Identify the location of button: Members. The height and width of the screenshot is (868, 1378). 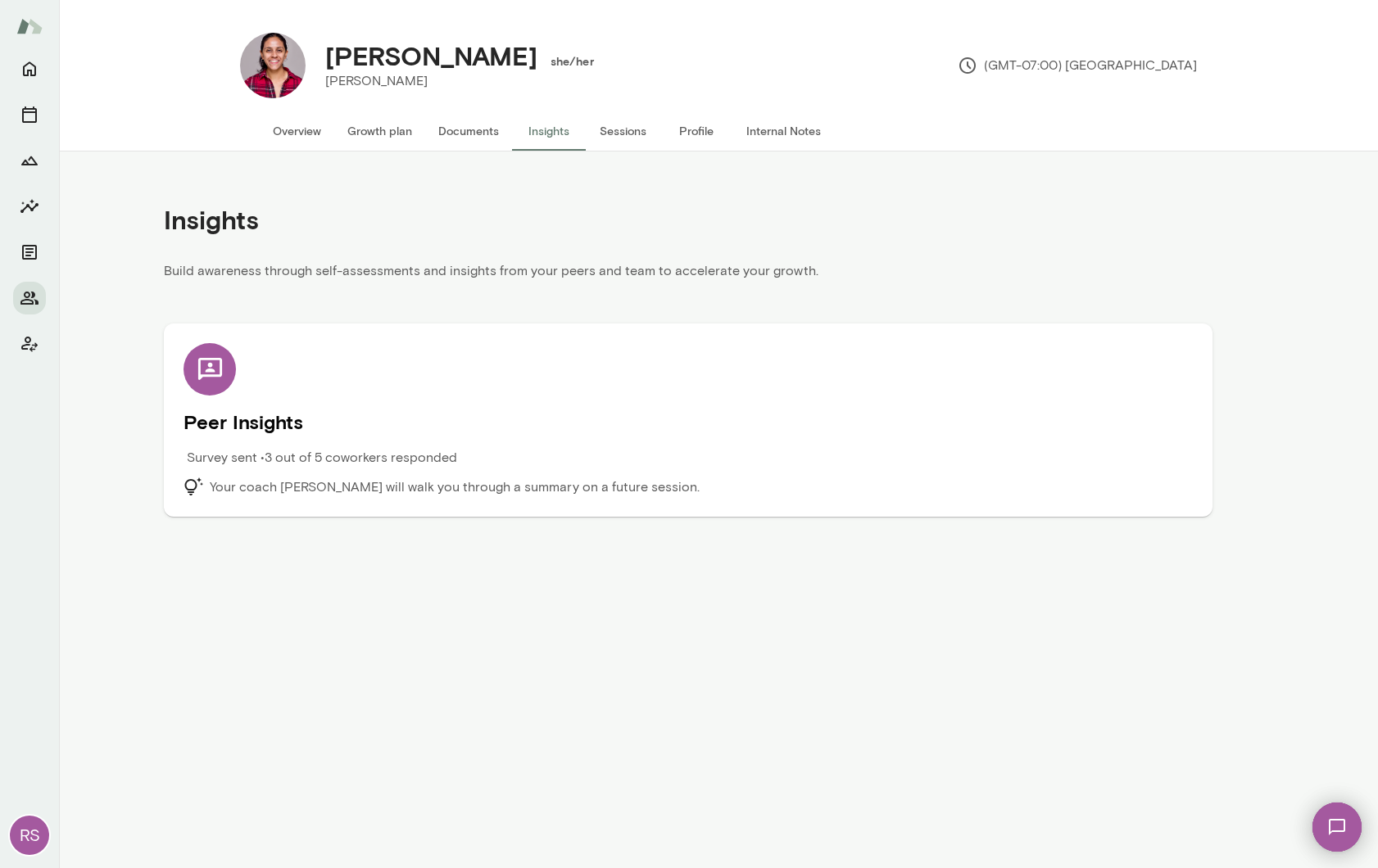
(29, 298).